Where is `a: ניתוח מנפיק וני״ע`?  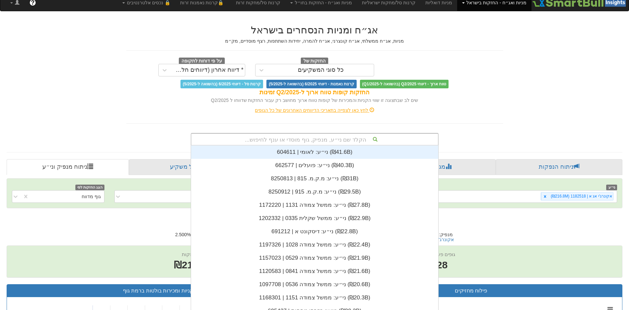
a: ניתוח מנפיק וני״ע is located at coordinates (68, 167).